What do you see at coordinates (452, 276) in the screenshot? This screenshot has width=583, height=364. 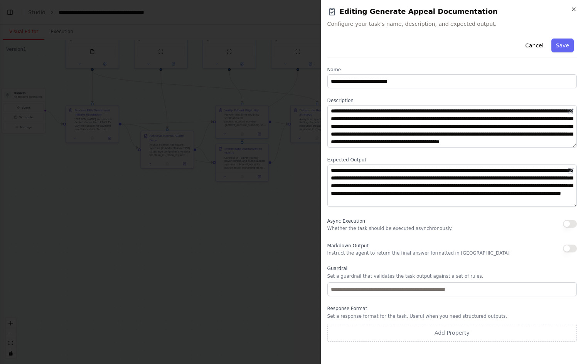 I see `p: Set a guardrail that validates the task output against a set of rules.` at bounding box center [452, 276].